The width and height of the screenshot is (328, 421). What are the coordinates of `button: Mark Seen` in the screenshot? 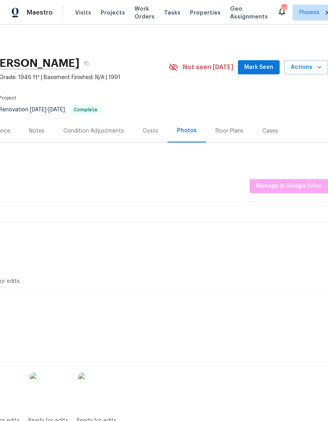 It's located at (259, 67).